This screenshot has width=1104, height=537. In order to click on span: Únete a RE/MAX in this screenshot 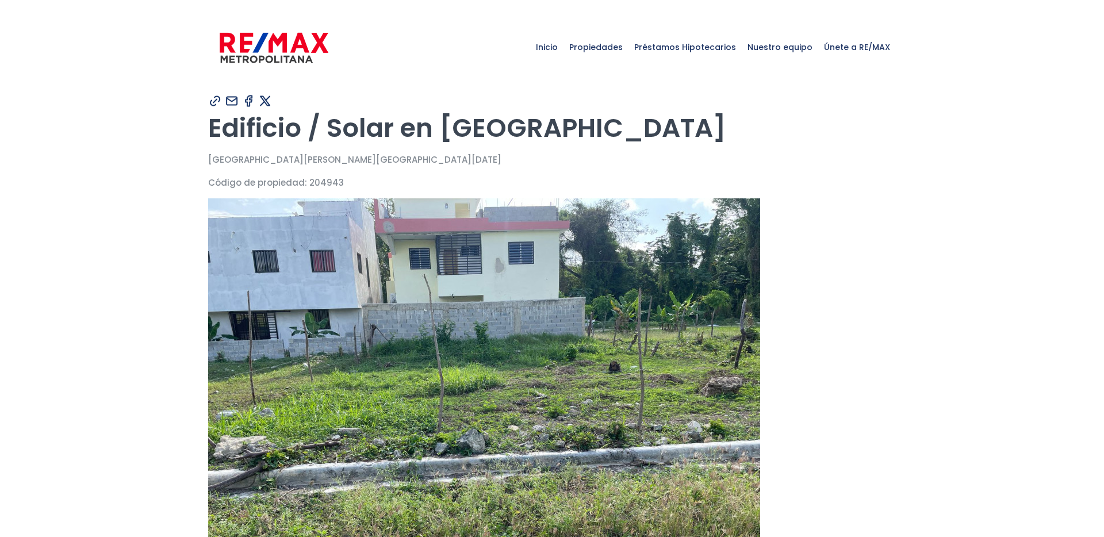, I will do `click(857, 47)`.